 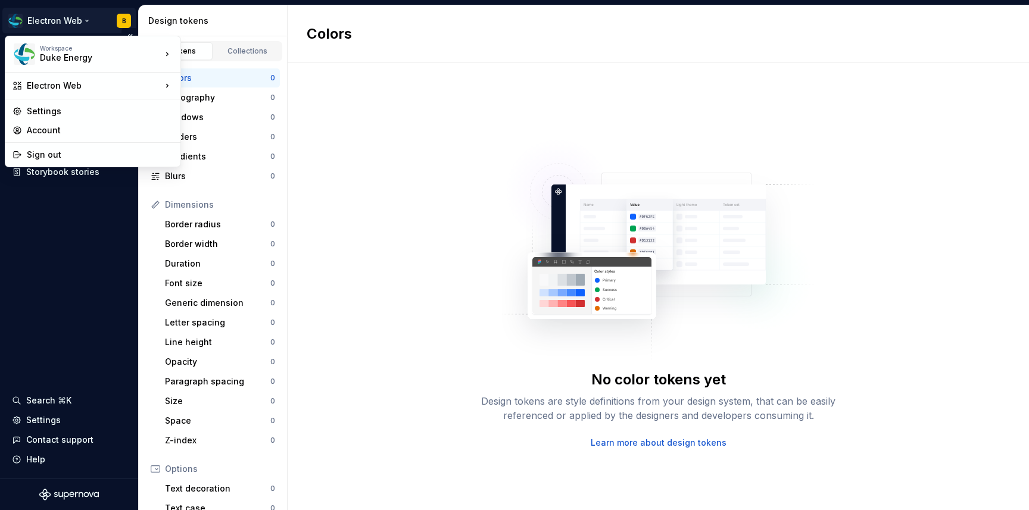 I want to click on div: Settings, so click(x=100, y=111).